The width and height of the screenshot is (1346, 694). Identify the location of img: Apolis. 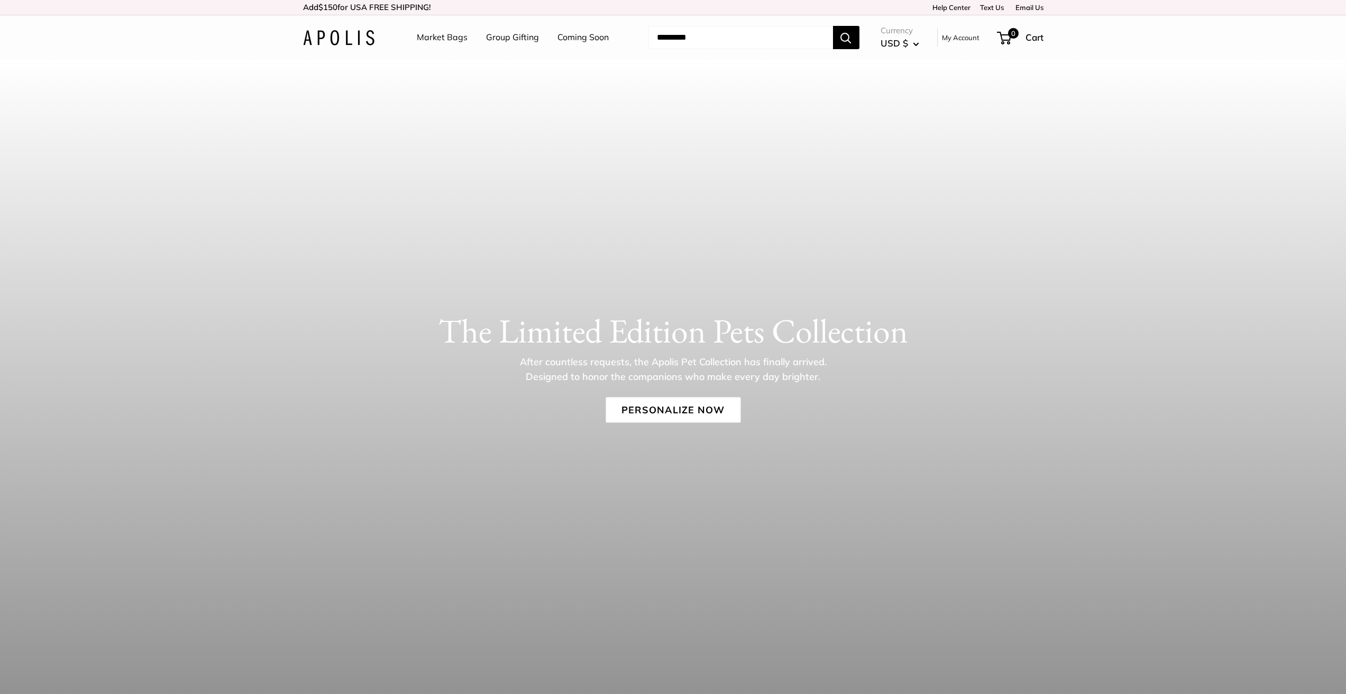
(338, 38).